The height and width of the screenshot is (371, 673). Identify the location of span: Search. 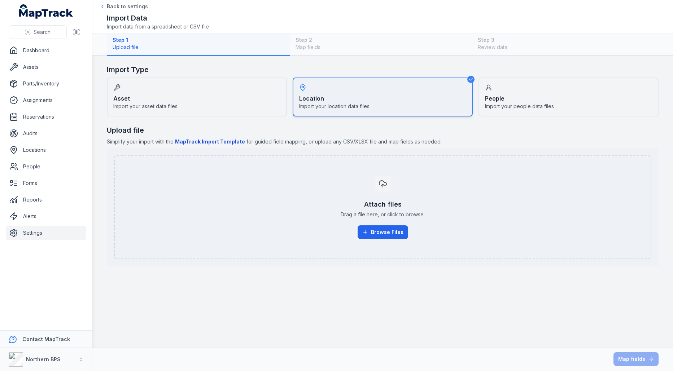
(42, 32).